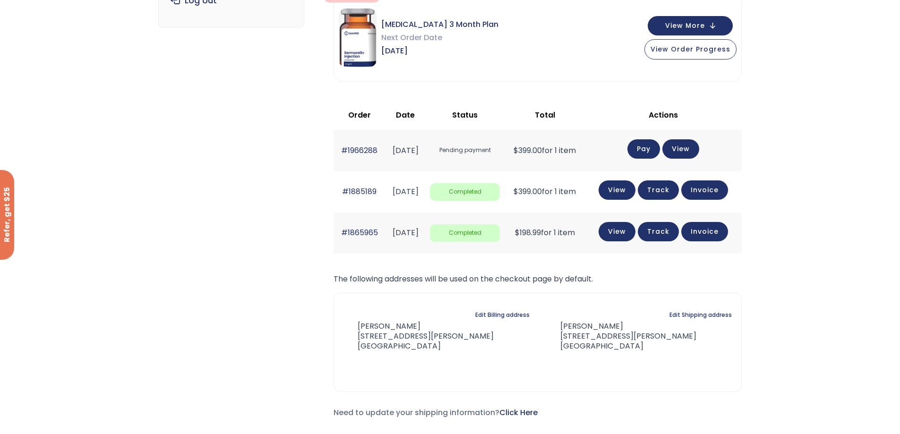  Describe the element at coordinates (465, 115) in the screenshot. I see `span: Status` at that location.